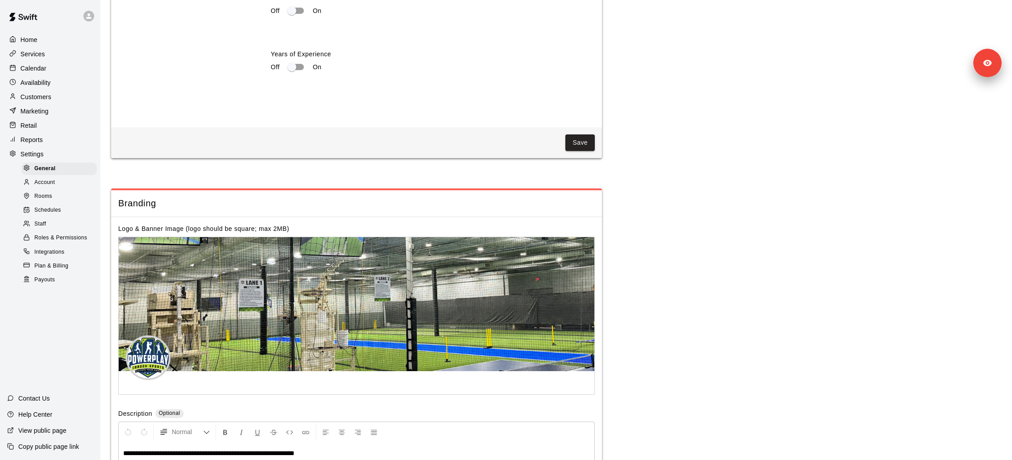 This screenshot has width=1012, height=460. Describe the element at coordinates (51, 266) in the screenshot. I see `span: Plan & Billing` at that location.